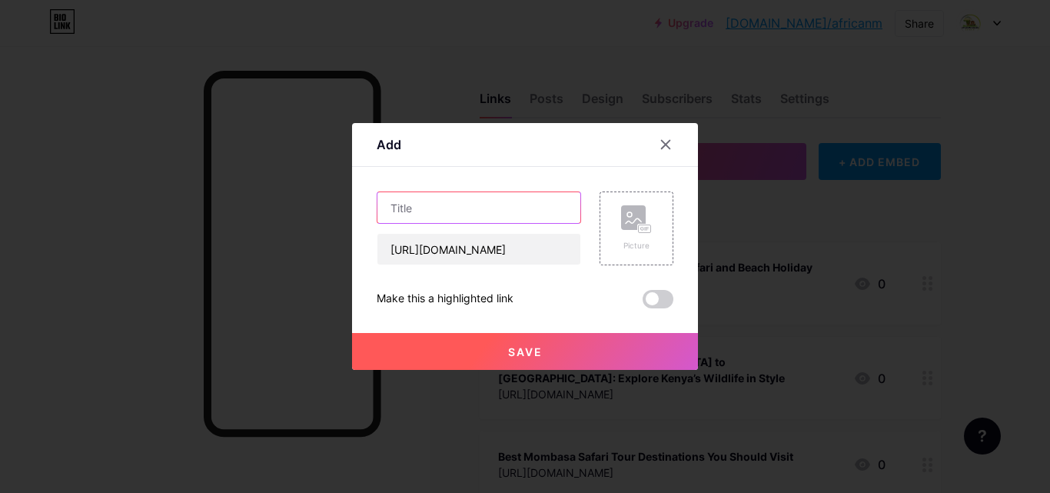 The height and width of the screenshot is (493, 1050). Describe the element at coordinates (445, 299) in the screenshot. I see `div: Make this a highlighted link` at that location.